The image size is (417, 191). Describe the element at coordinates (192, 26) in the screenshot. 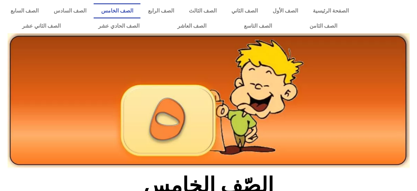

I see `a: الصف العاشر` at that location.